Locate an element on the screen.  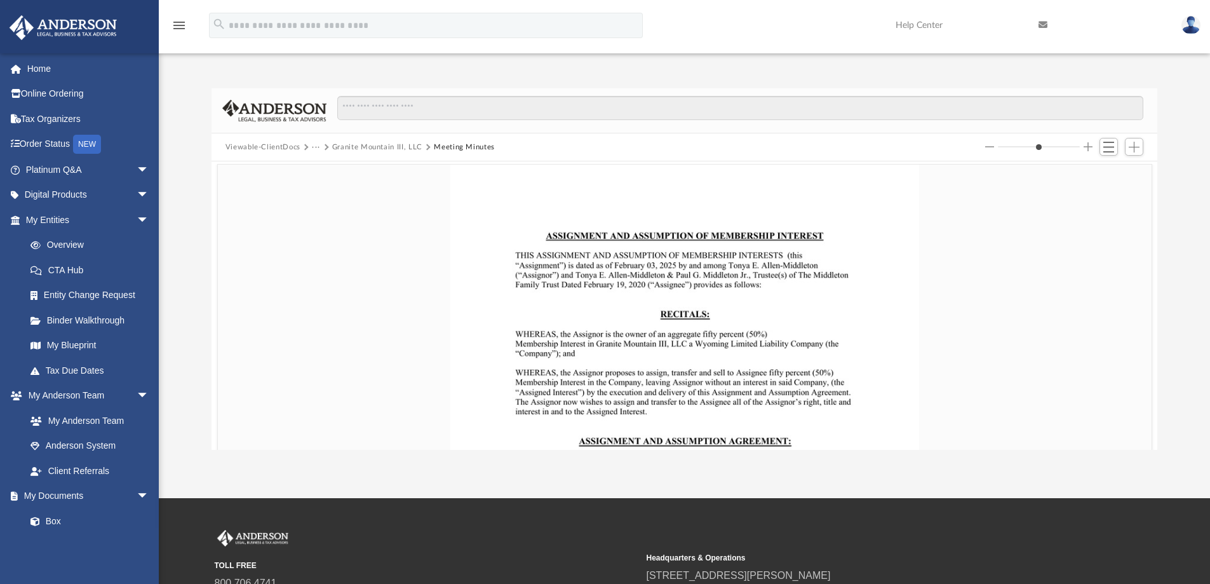
a: Order StatusNEW is located at coordinates (88, 144).